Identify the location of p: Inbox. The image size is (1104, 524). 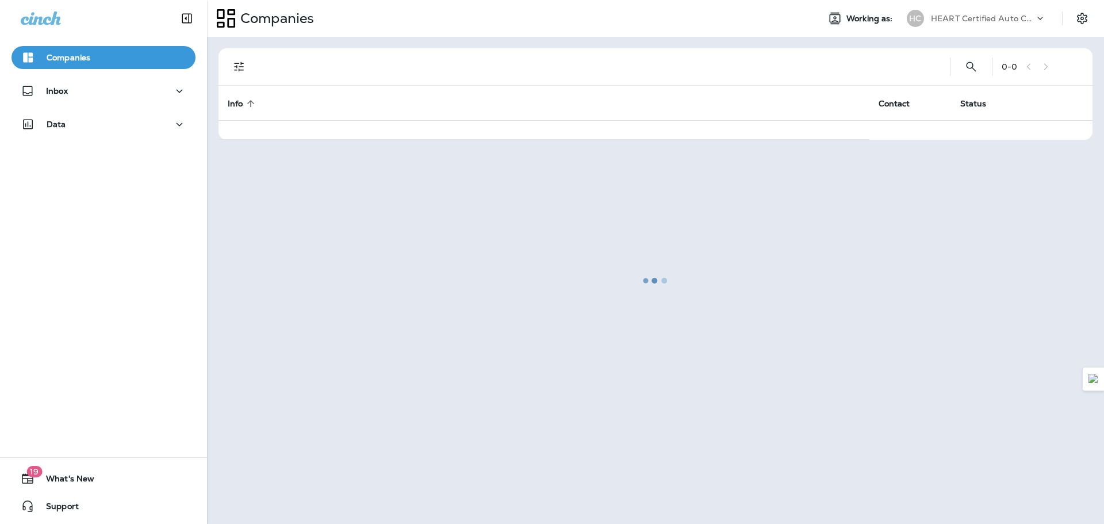
(57, 91).